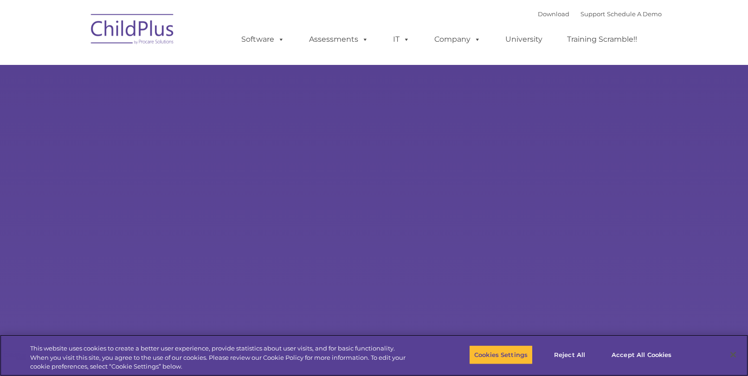 This screenshot has width=748, height=376. I want to click on a: Company, so click(457, 39).